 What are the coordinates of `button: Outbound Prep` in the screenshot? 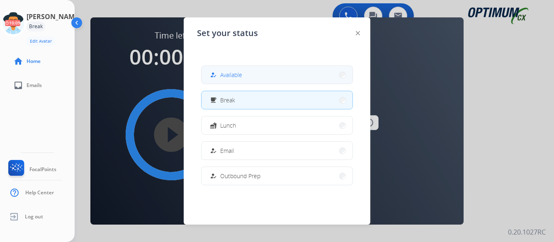 It's located at (277, 176).